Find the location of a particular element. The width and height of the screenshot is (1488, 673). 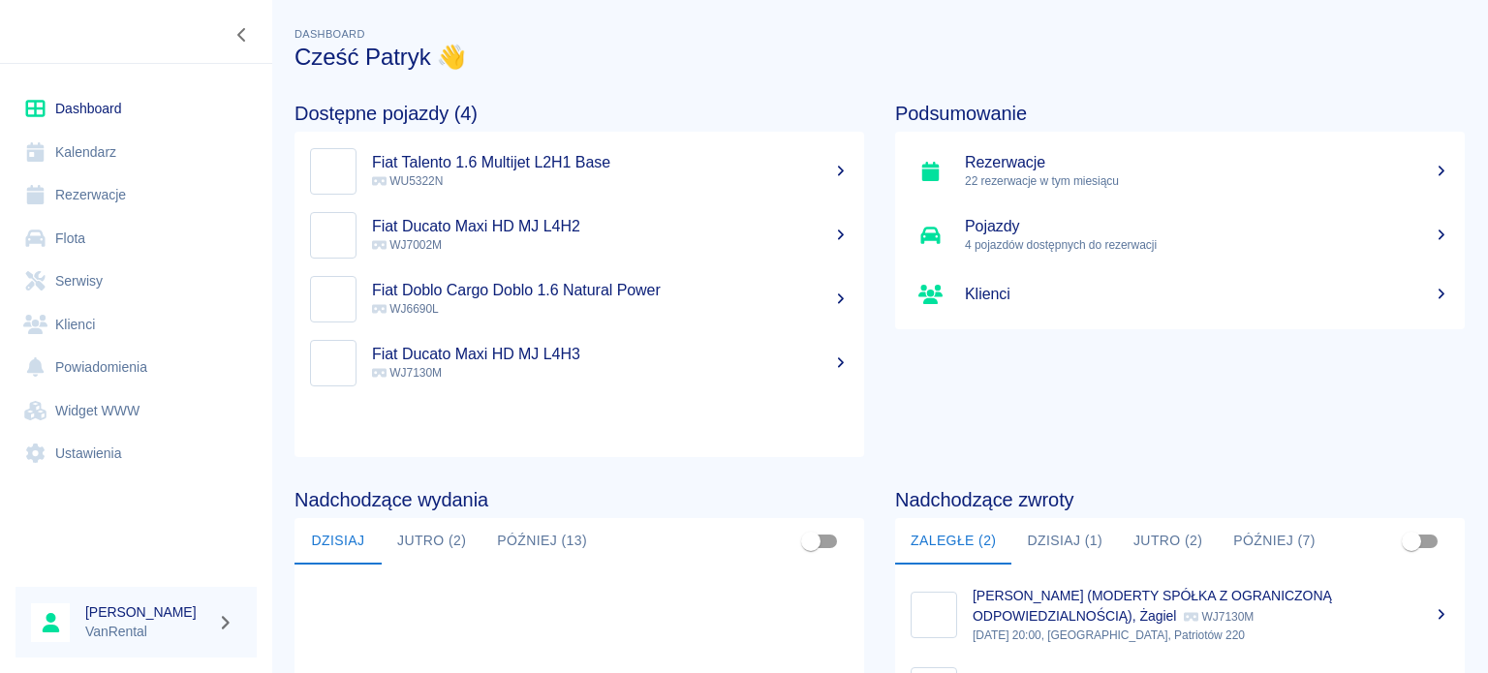

a: Ustawienia is located at coordinates (136, 453).